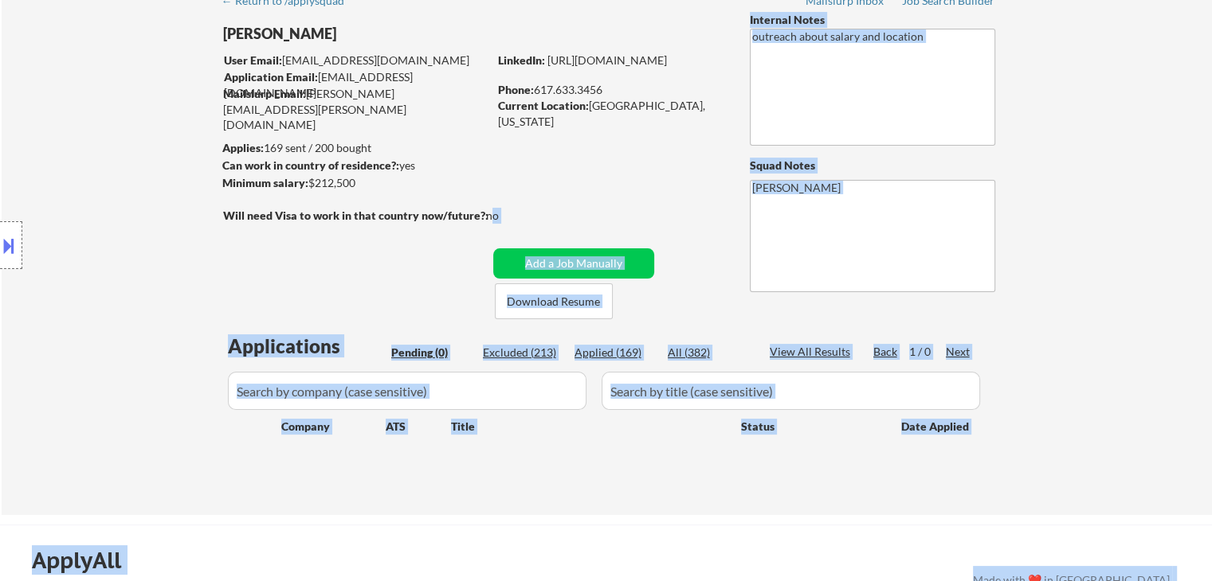  Describe the element at coordinates (418, 427) in the screenshot. I see `div: ATS` at that location.